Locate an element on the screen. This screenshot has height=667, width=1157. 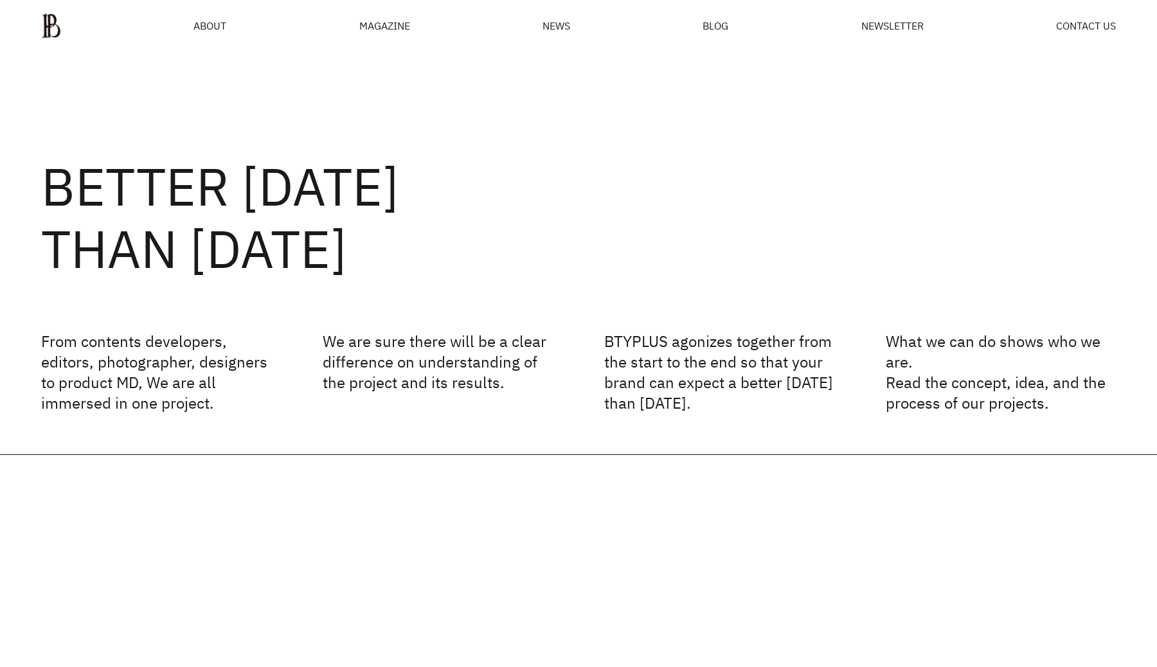
a: NEWSLETTER is located at coordinates (893, 26).